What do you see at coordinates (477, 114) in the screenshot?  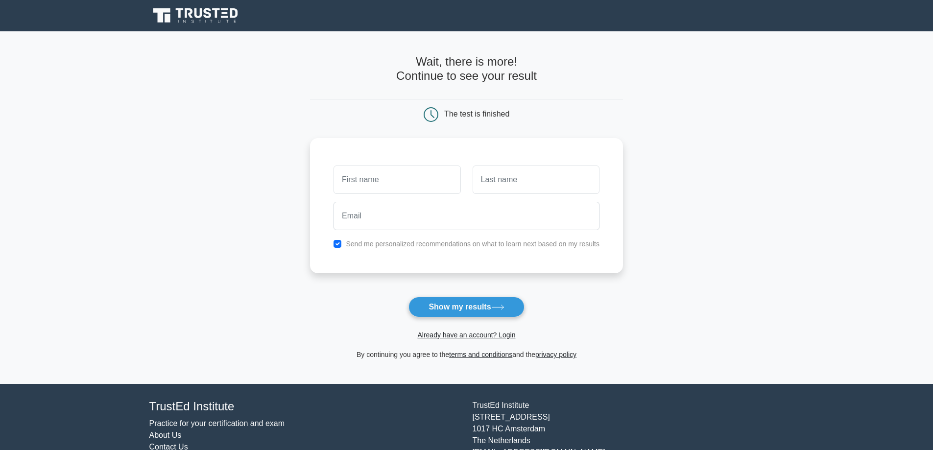 I see `div: The test is finished` at bounding box center [477, 114].